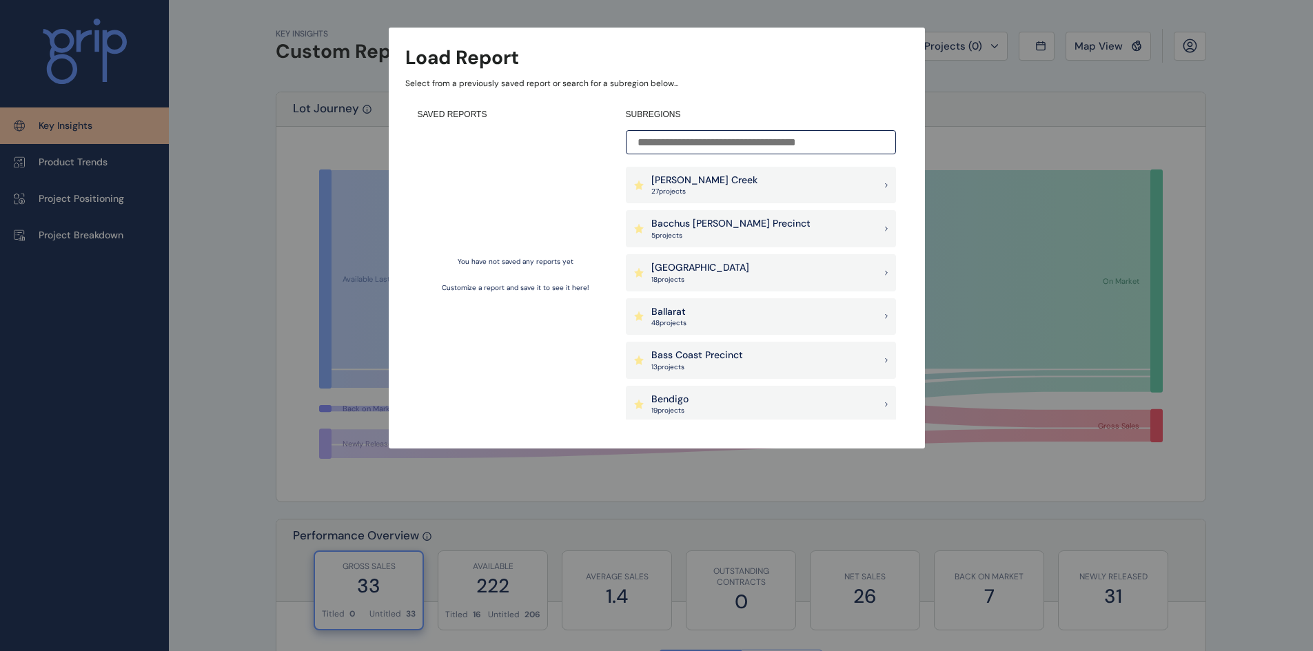  What do you see at coordinates (697, 367) in the screenshot?
I see `p: 13 project s` at bounding box center [697, 367].